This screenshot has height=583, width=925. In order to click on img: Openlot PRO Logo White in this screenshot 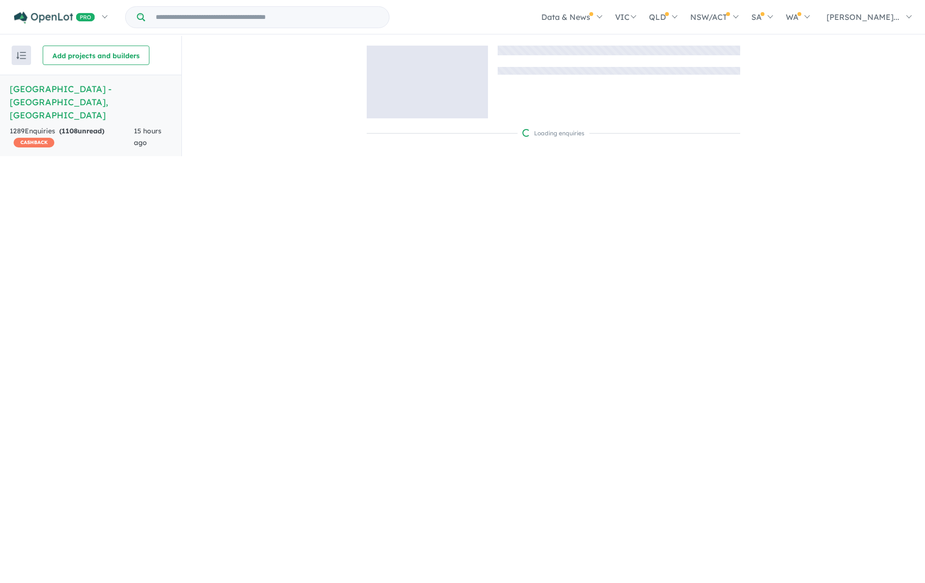, I will do `click(54, 17)`.